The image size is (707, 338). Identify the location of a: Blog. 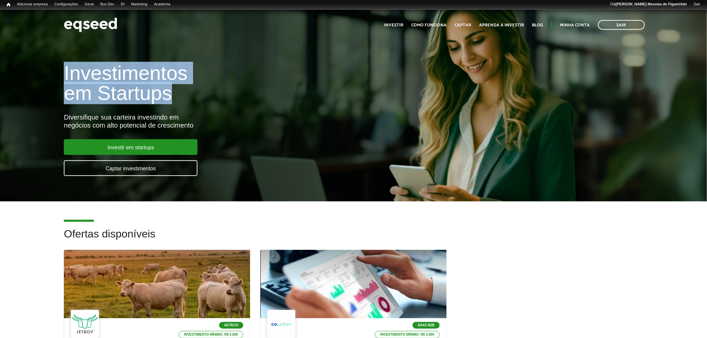
(538, 25).